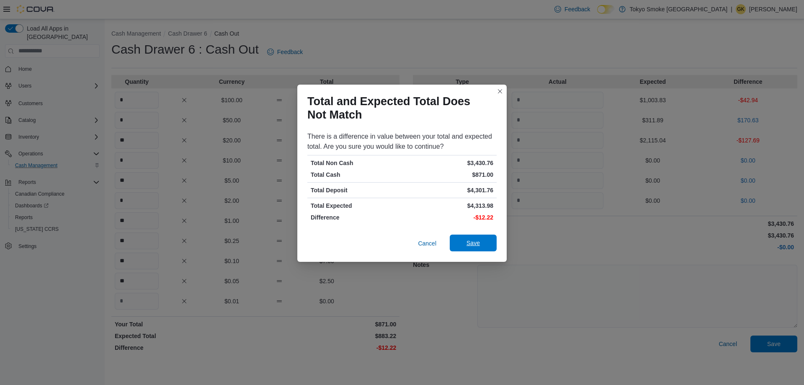 This screenshot has height=385, width=804. I want to click on button: Save, so click(473, 243).